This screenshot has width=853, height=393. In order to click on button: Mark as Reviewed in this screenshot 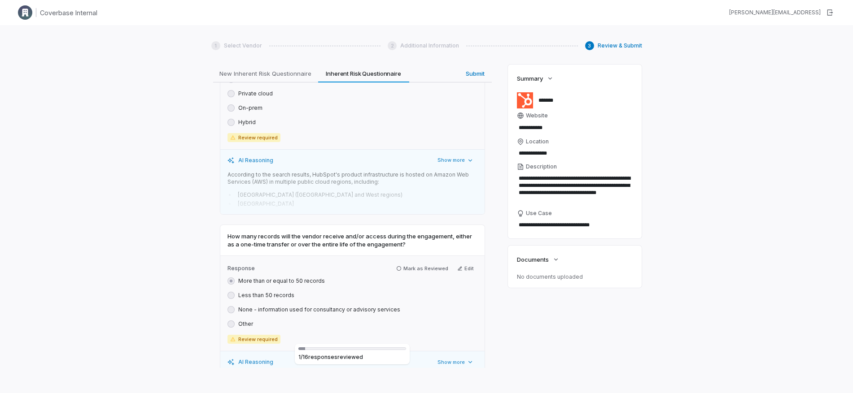, I will do `click(422, 269)`.